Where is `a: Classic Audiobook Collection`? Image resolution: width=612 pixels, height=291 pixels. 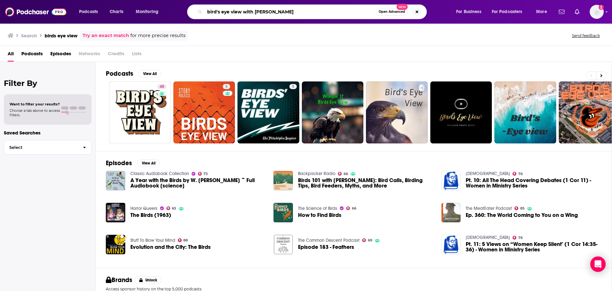 a: Classic Audiobook Collection is located at coordinates (160, 173).